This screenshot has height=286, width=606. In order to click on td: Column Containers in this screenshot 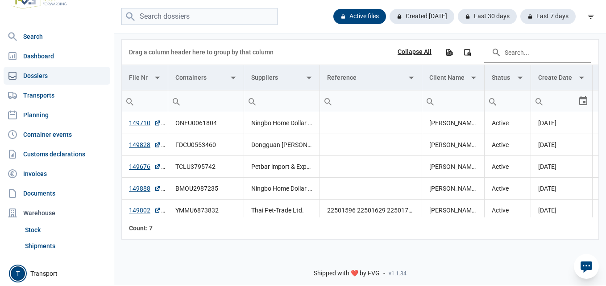, I will do `click(206, 78)`.